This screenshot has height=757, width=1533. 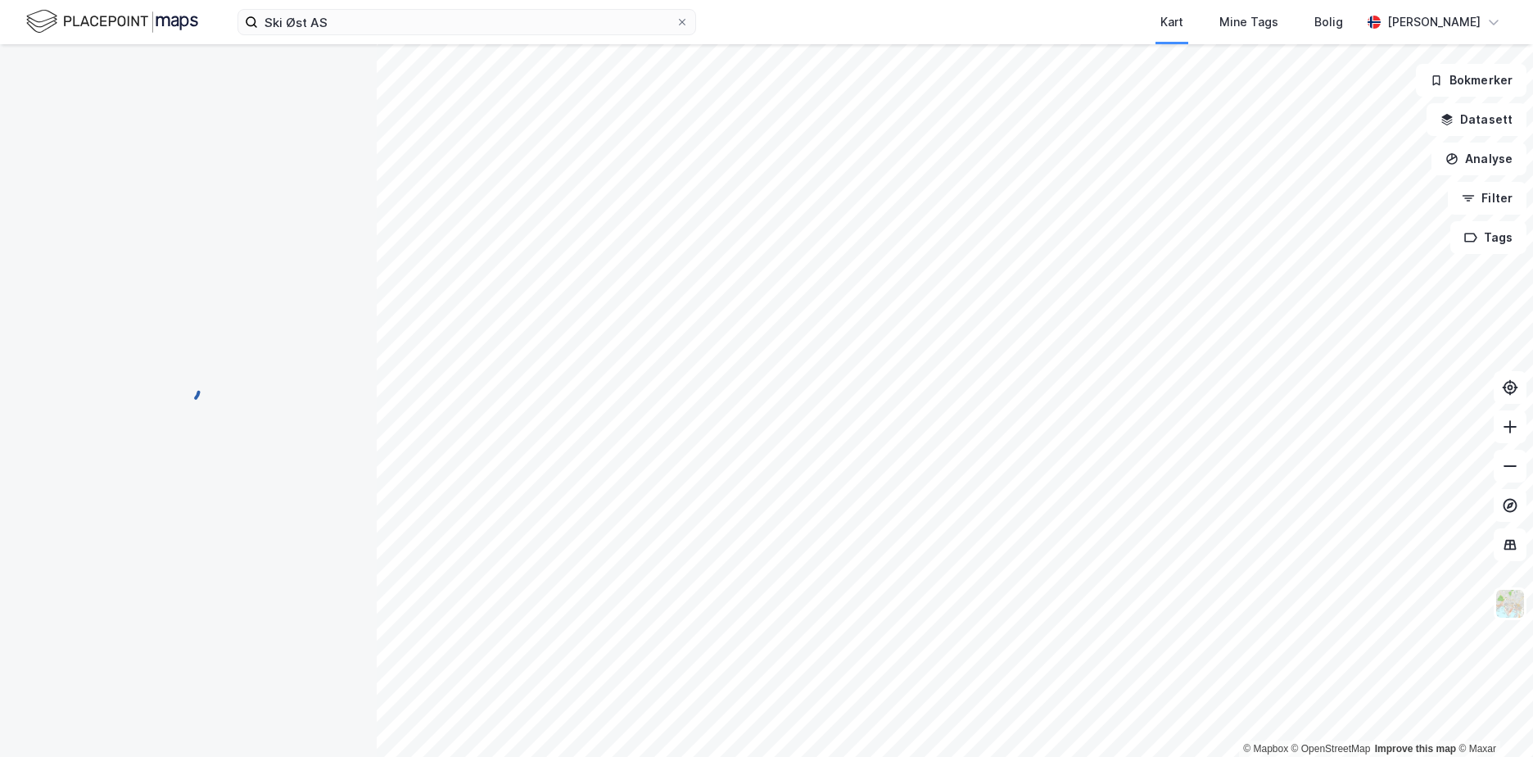 What do you see at coordinates (1415, 749) in the screenshot?
I see `a: Improve this map` at bounding box center [1415, 749].